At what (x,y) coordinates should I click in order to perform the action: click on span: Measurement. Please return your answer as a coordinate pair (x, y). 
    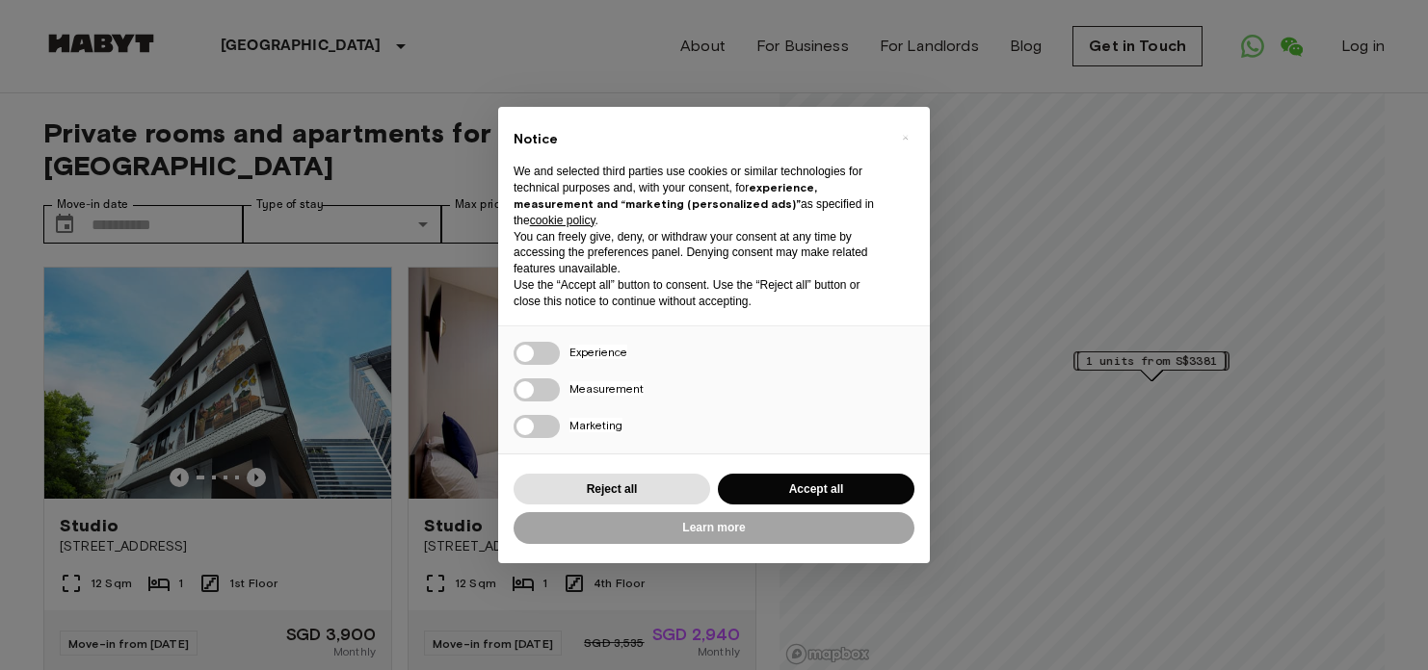
    Looking at the image, I should click on (606, 388).